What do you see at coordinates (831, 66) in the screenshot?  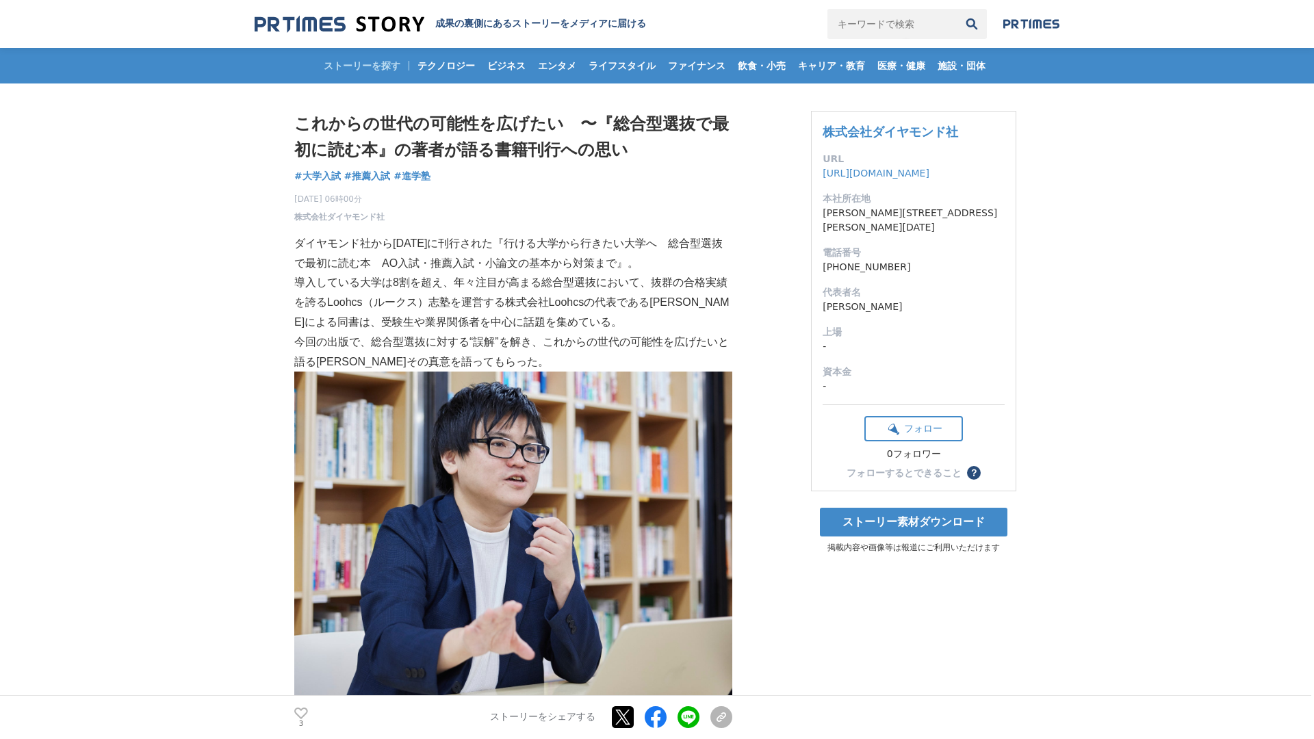 I see `span: キャリア・教育` at bounding box center [831, 66].